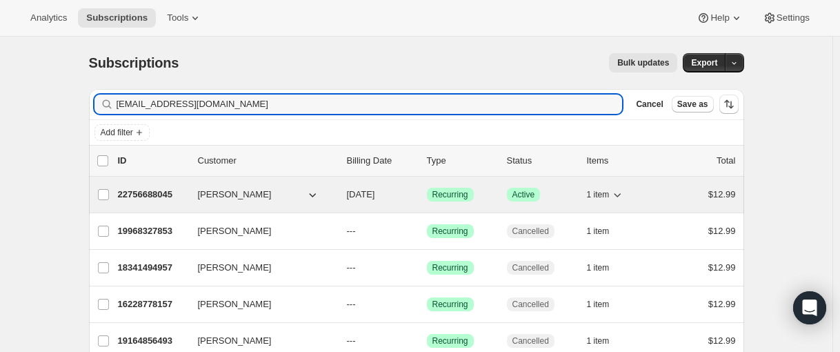 The height and width of the screenshot is (352, 840). What do you see at coordinates (719, 18) in the screenshot?
I see `button: Help` at bounding box center [719, 18].